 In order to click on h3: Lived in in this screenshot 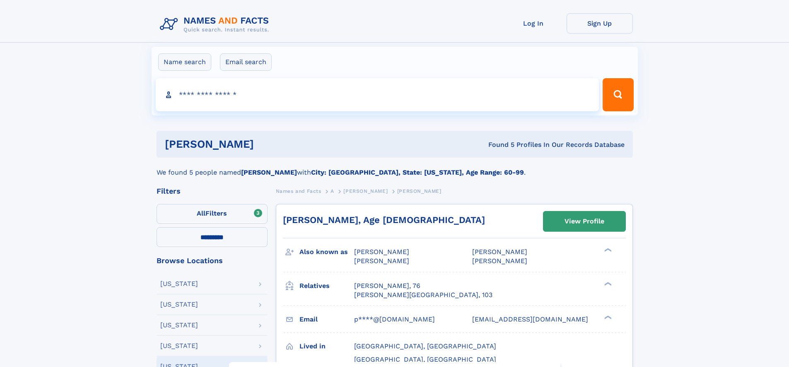, I will do `click(327, 347)`.